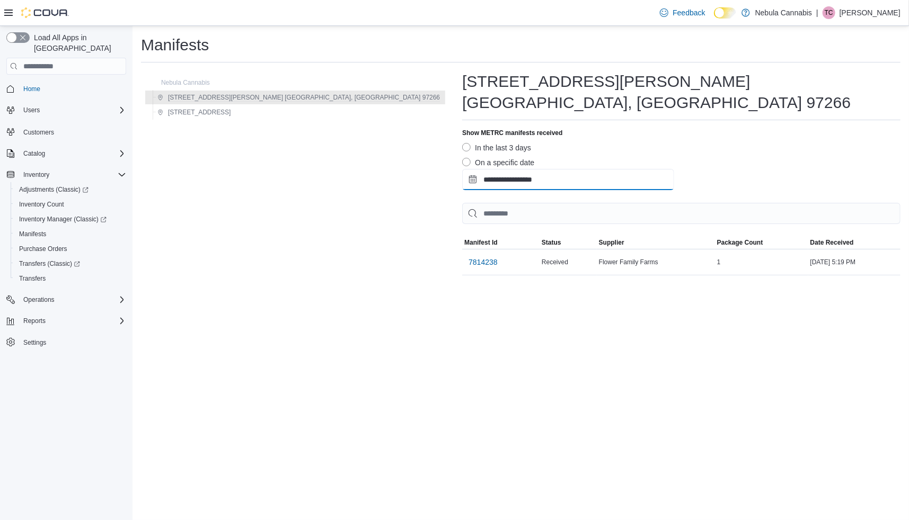 This screenshot has width=909, height=520. What do you see at coordinates (681, 213) in the screenshot?
I see `input: This is a search bar. As you type, the results lower in the page will automatically filter.` at bounding box center [681, 213].